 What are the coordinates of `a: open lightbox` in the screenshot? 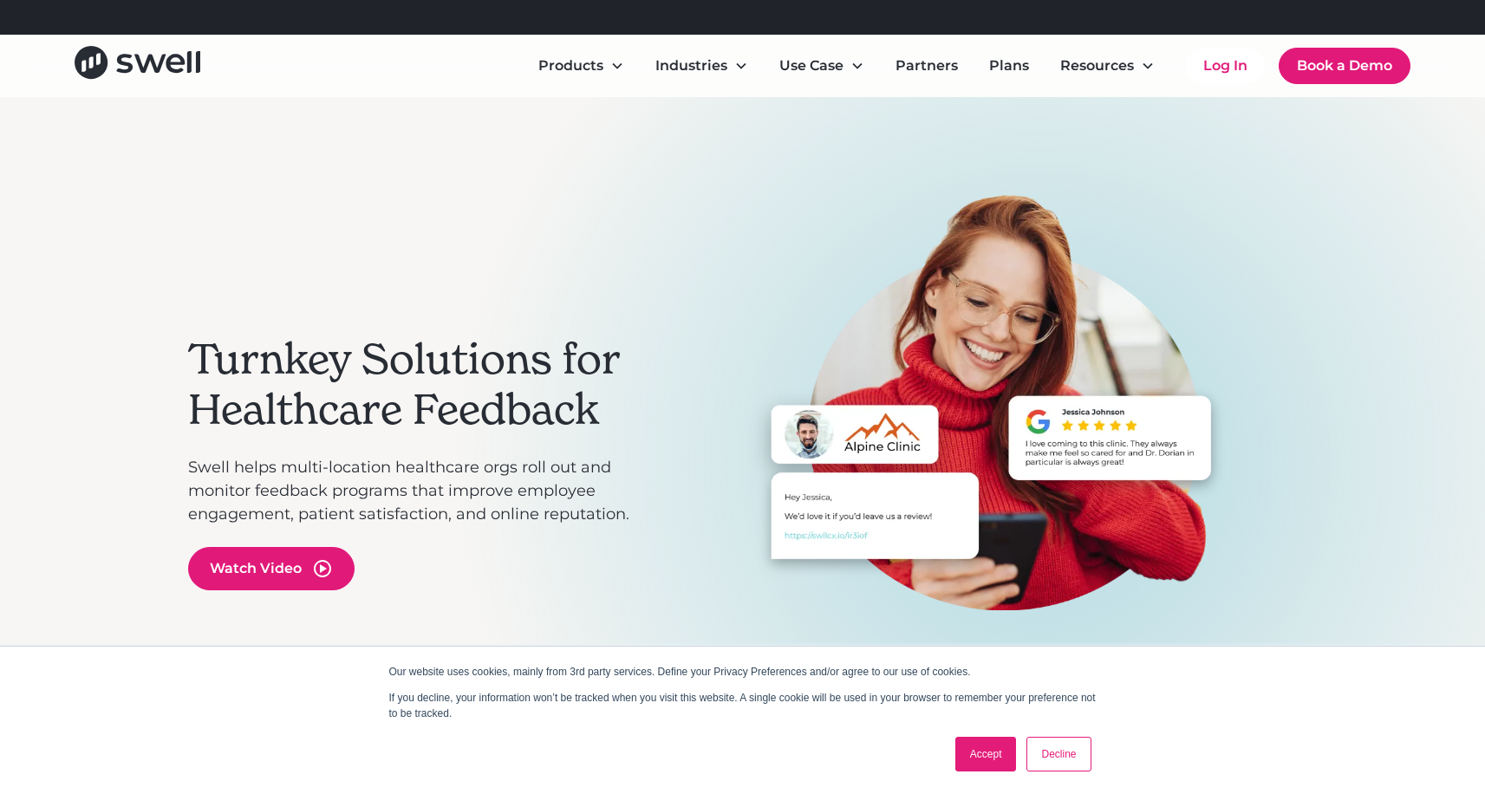 It's located at (271, 569).